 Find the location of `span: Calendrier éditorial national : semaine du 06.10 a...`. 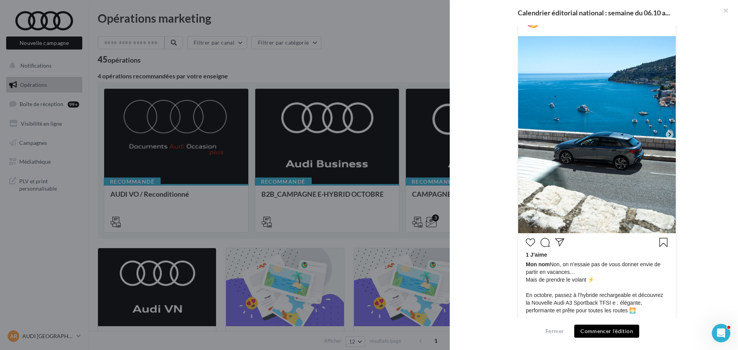

span: Calendrier éditorial national : semaine du 06.10 a... is located at coordinates (594, 13).